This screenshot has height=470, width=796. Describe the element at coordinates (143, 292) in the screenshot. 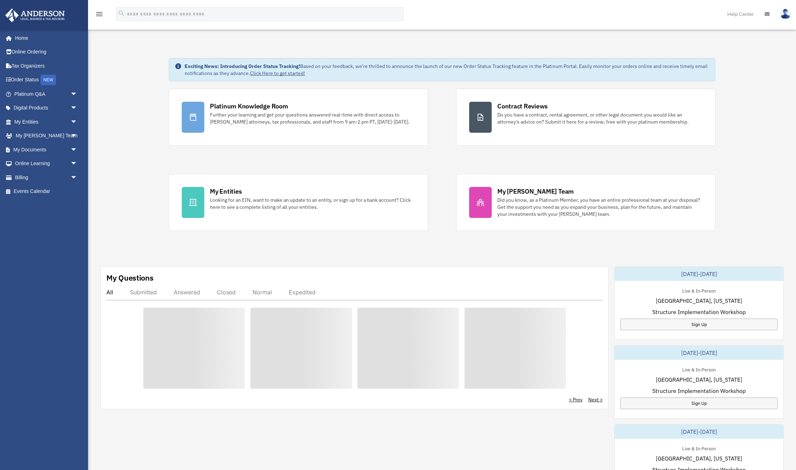

I see `div: Submitted` at that location.